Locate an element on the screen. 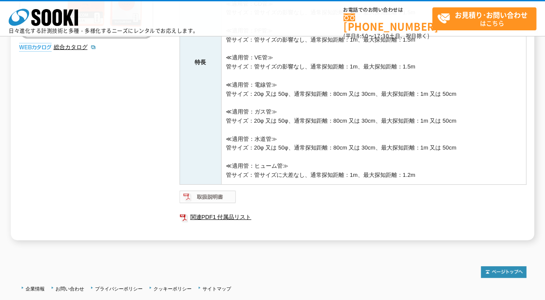 The image size is (545, 300). span: 8:50 is located at coordinates (363, 36).